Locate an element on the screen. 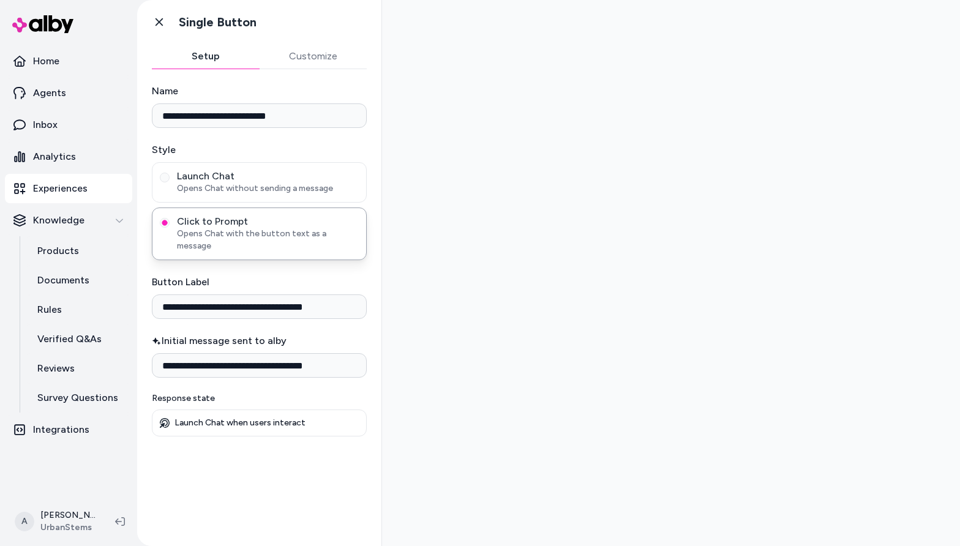  a: Integrations is located at coordinates (69, 430).